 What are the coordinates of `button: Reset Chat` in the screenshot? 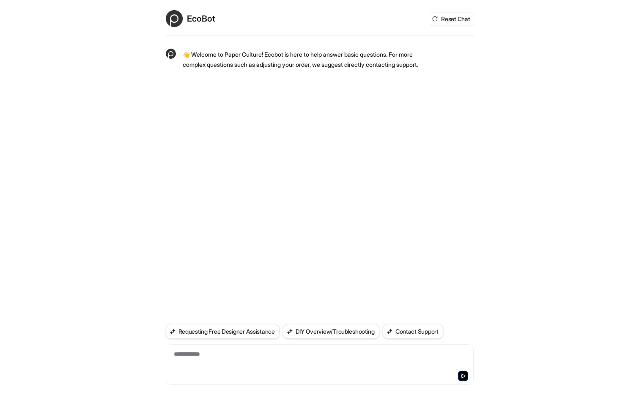 It's located at (451, 19).